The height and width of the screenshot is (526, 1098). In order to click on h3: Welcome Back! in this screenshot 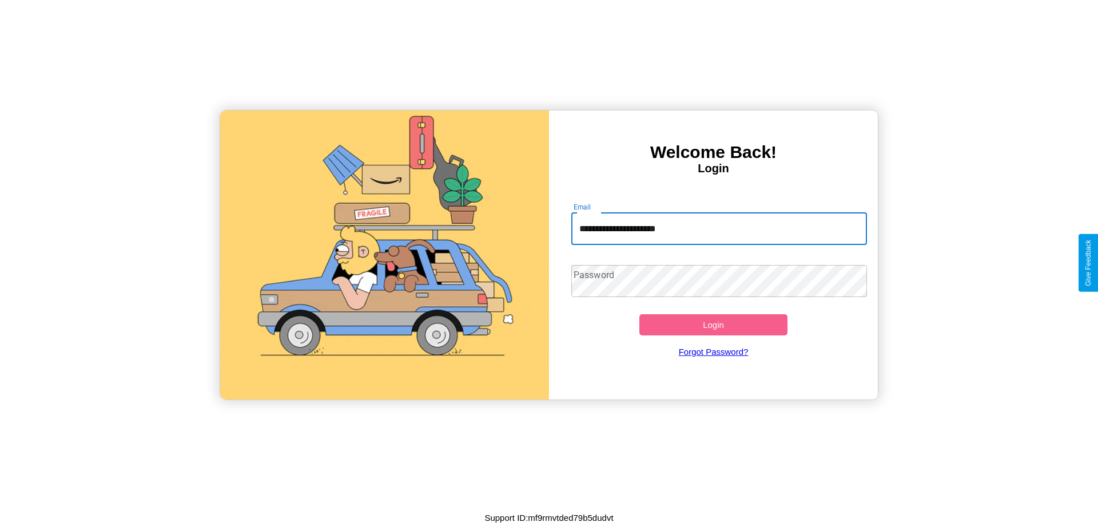, I will do `click(713, 152)`.